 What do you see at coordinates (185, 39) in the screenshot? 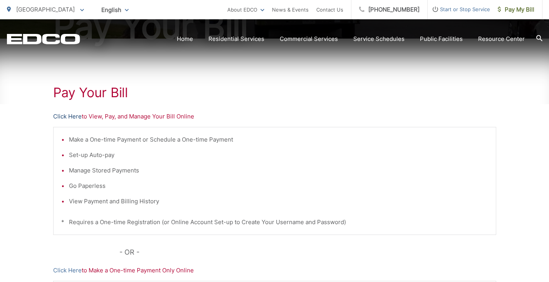
I see `a: Home` at bounding box center [185, 39].